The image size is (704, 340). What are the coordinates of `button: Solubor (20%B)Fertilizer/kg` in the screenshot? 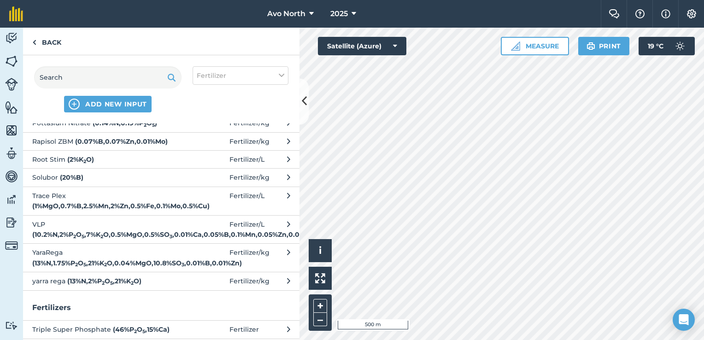 It's located at (161, 177).